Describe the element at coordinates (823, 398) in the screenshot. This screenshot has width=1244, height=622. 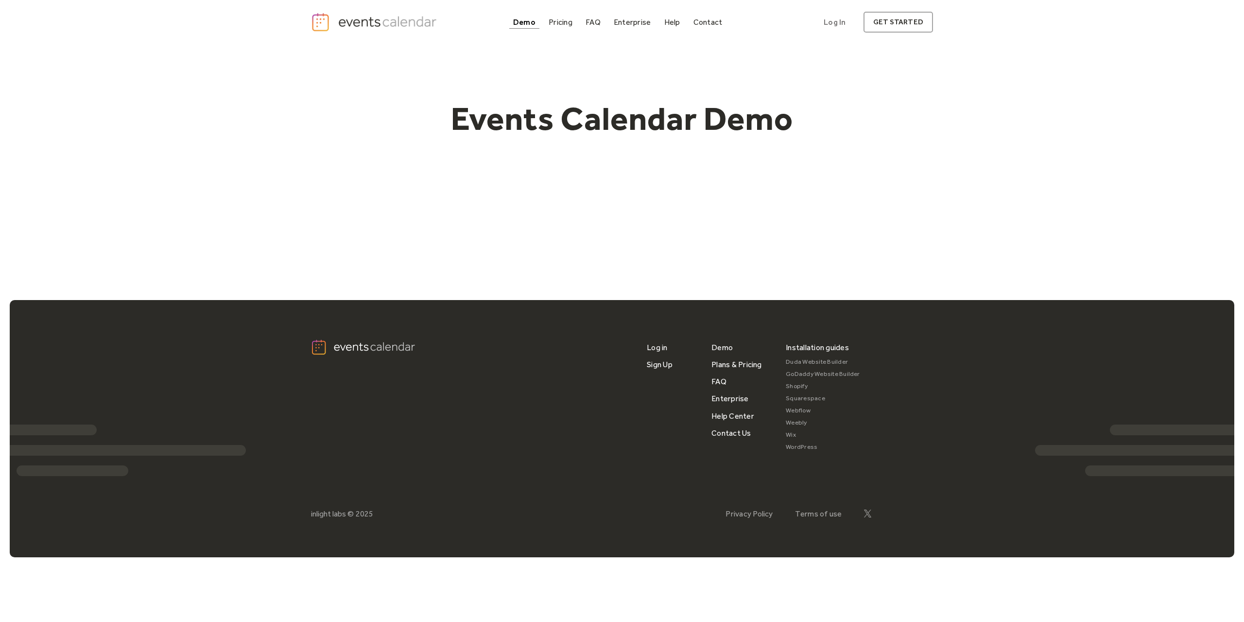
I see `a: Squarespace` at that location.